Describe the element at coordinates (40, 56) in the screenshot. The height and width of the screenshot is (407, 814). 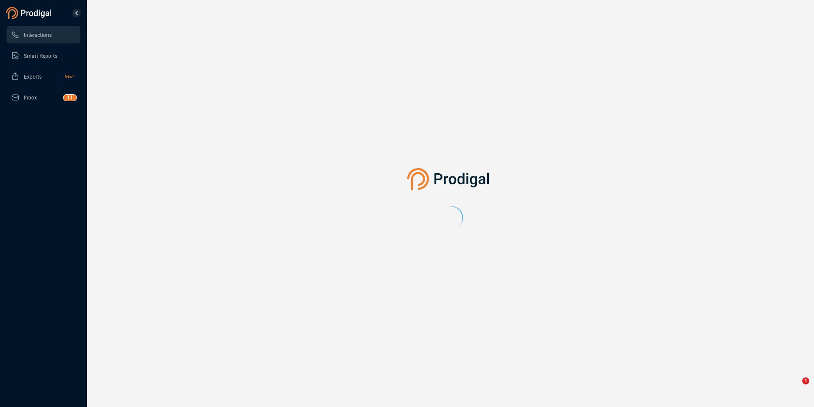
I see `span: Smart Reports` at that location.